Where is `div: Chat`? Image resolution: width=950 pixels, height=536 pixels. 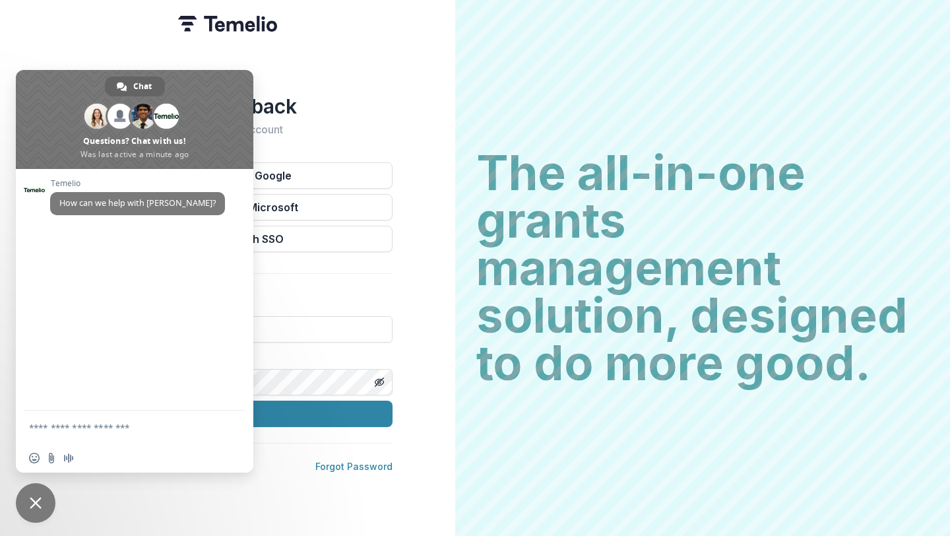
div: Chat is located at coordinates (135, 86).